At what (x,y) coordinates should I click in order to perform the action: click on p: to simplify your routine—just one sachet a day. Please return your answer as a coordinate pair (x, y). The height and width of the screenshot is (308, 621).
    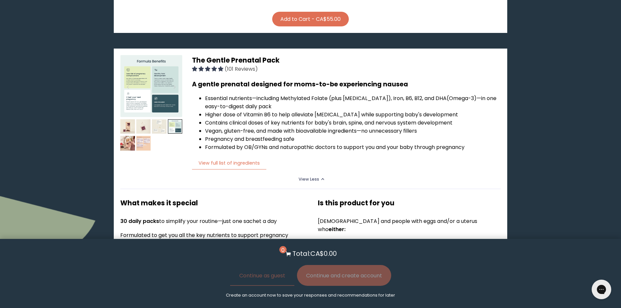
    Looking at the image, I should click on (212, 221).